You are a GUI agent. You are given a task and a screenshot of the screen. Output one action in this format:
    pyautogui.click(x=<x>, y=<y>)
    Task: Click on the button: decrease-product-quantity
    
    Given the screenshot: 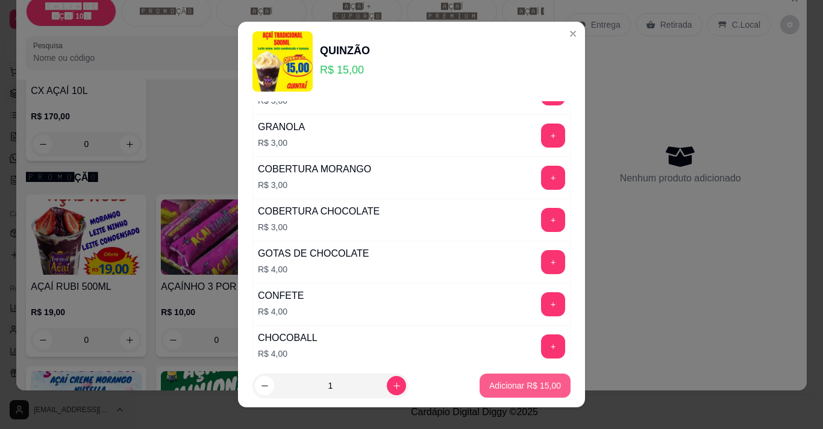 What is the action you would take?
    pyautogui.click(x=265, y=386)
    